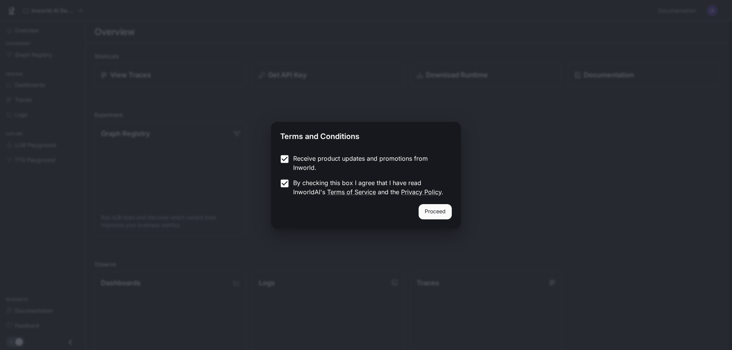  Describe the element at coordinates (369, 187) in the screenshot. I see `p: By checking this box I agree that I have read InworldAI's and the .` at that location.